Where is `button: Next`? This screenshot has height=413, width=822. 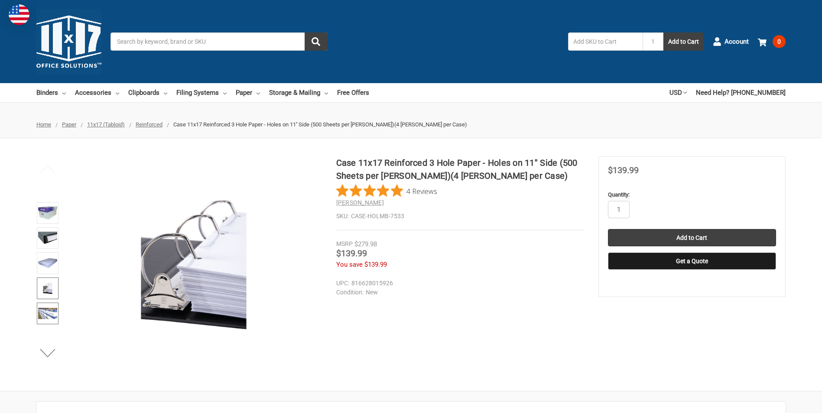
button: Next is located at coordinates (48, 353).